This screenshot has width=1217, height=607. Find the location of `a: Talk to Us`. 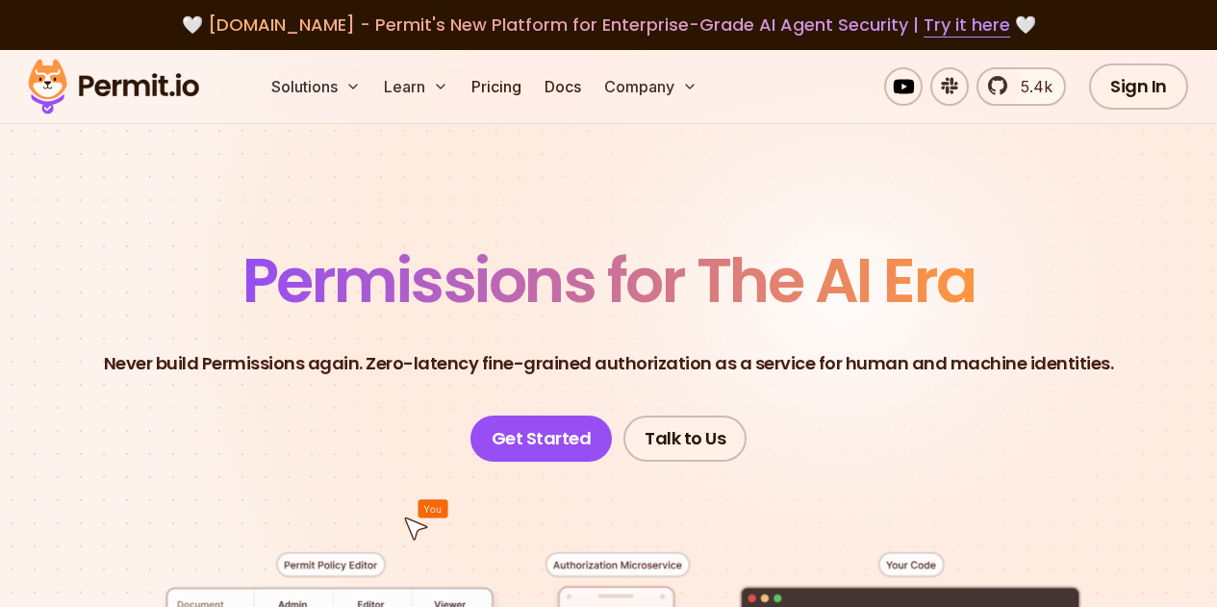

a: Talk to Us is located at coordinates (685, 439).